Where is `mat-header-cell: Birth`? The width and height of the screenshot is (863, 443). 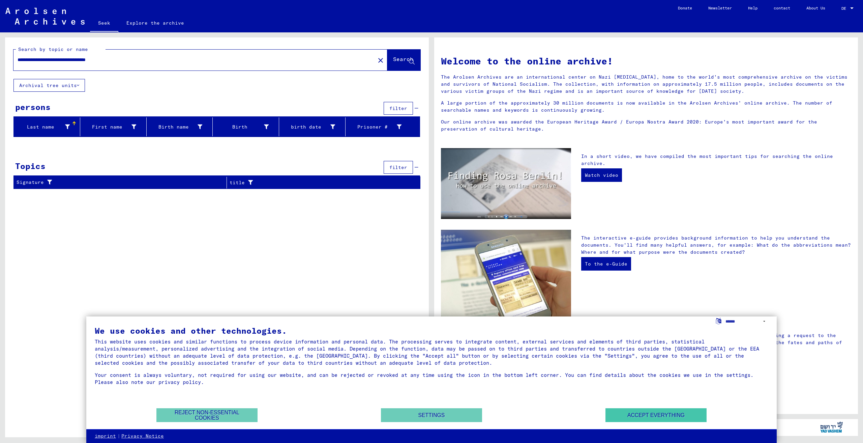
mat-header-cell: Birth is located at coordinates (246, 127).